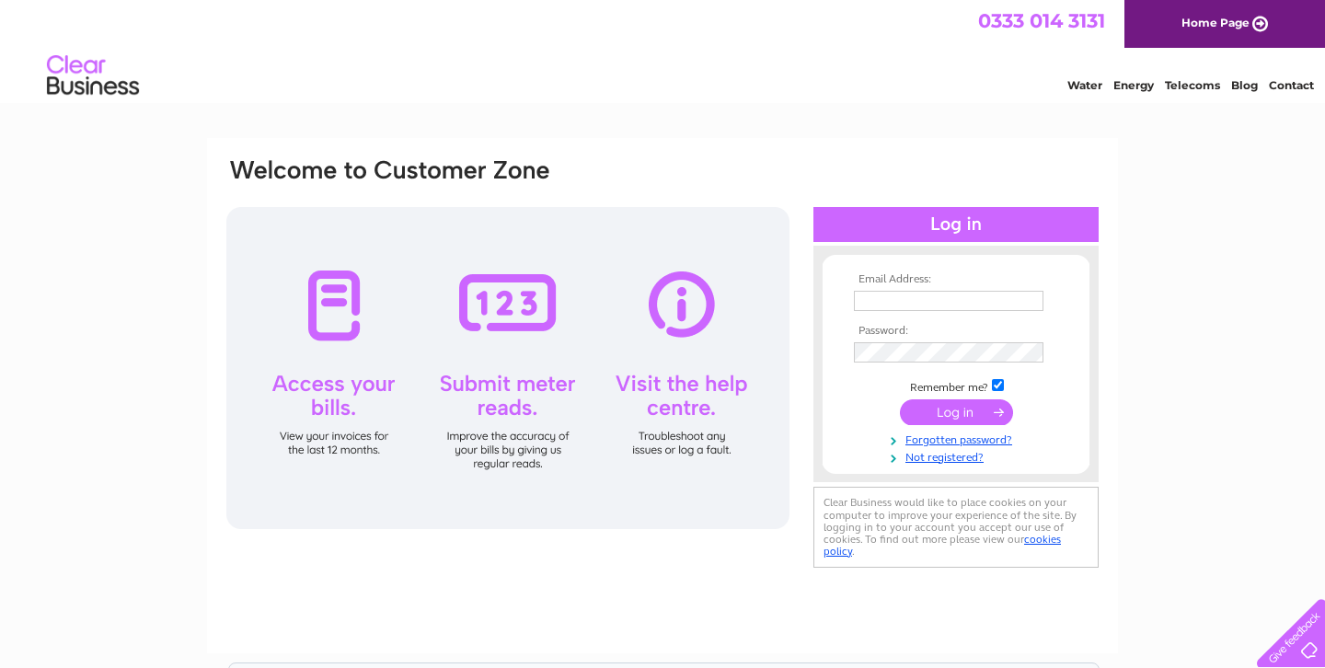 The width and height of the screenshot is (1325, 668). I want to click on a: Blog, so click(1244, 85).